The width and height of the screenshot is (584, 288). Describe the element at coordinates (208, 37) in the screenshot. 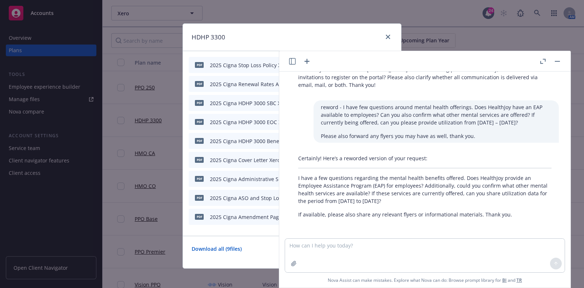

I see `h1: HDHP 3300` at that location.